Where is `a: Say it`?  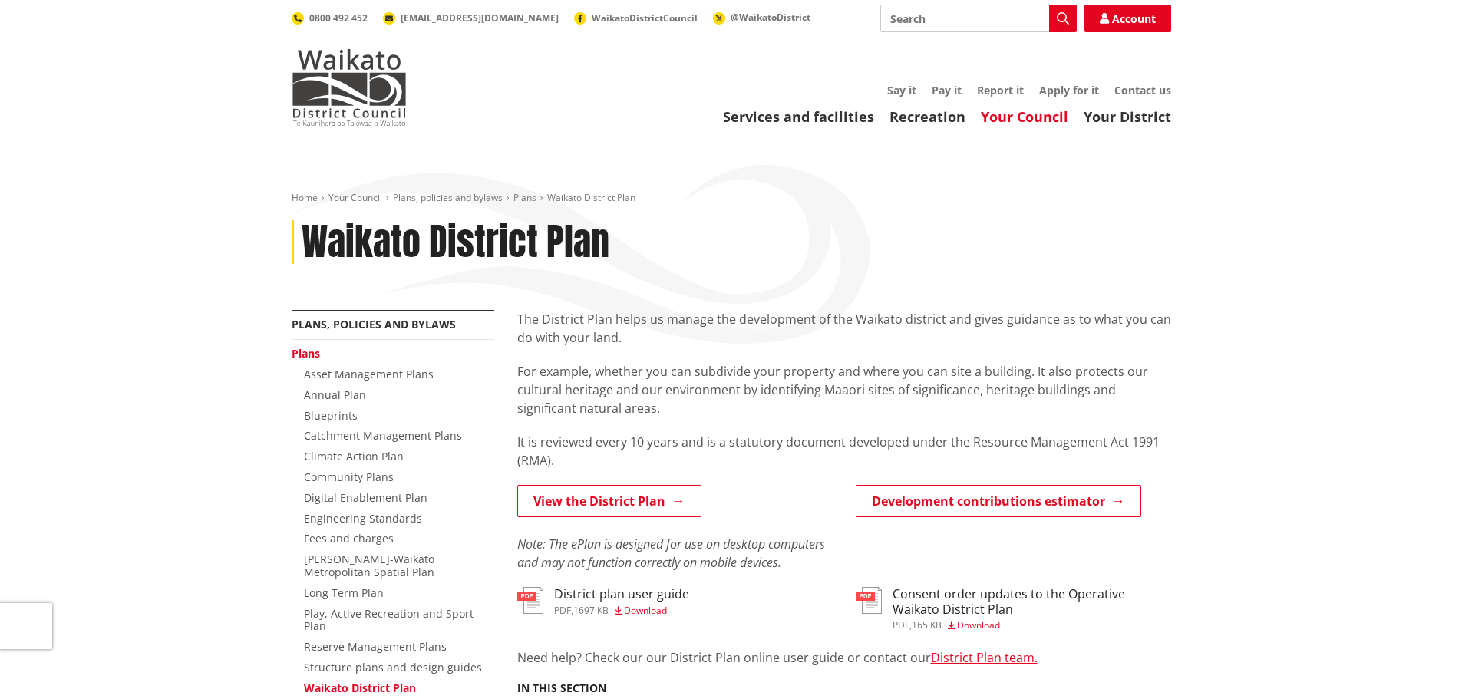 a: Say it is located at coordinates (902, 90).